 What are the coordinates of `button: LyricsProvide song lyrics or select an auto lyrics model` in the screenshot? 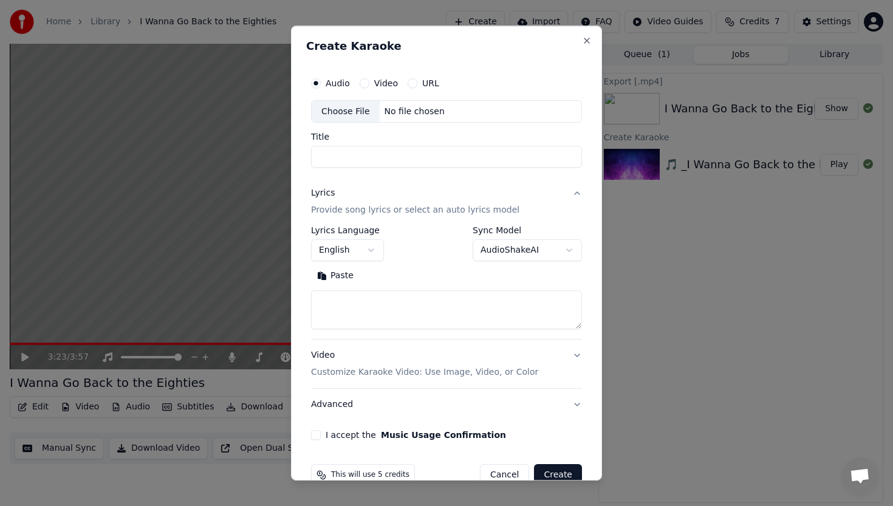 It's located at (446, 202).